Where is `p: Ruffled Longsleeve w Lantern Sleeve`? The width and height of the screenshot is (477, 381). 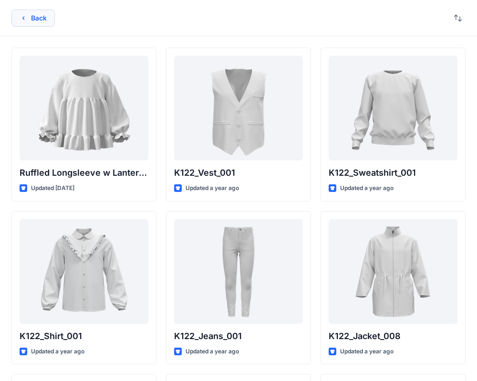 p: Ruffled Longsleeve w Lantern Sleeve is located at coordinates (84, 173).